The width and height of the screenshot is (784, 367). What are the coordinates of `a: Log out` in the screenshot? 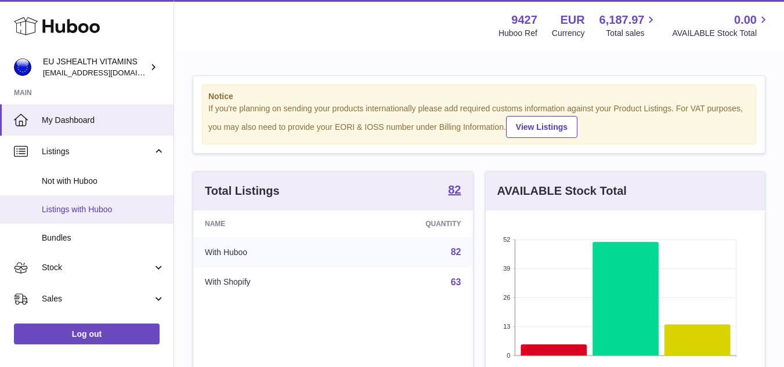 It's located at (86, 334).